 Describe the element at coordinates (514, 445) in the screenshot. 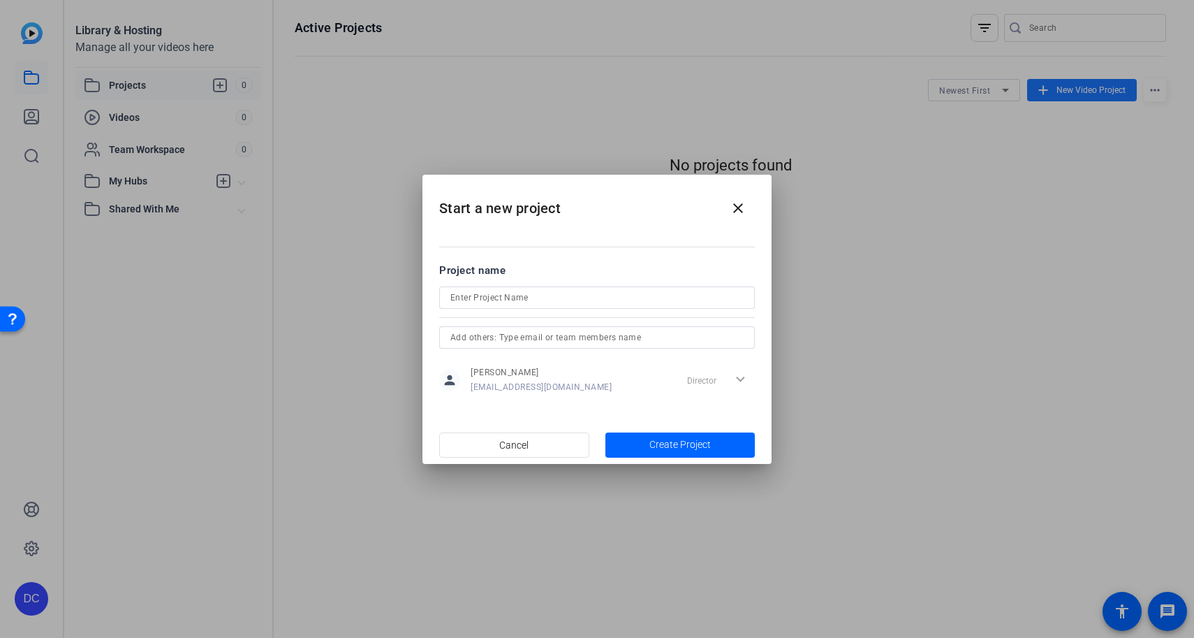

I see `button: Cancel` at that location.